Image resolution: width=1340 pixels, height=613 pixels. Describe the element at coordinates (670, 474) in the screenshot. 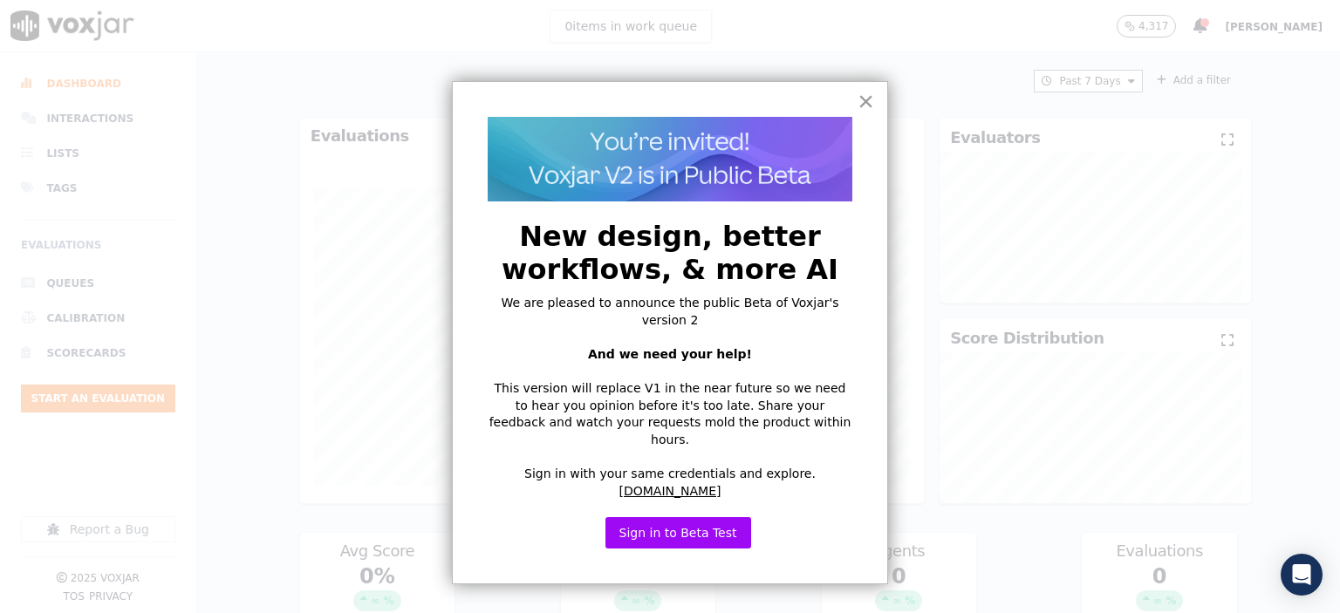

I see `span: Sign in with your same credentials and explore.` at that location.